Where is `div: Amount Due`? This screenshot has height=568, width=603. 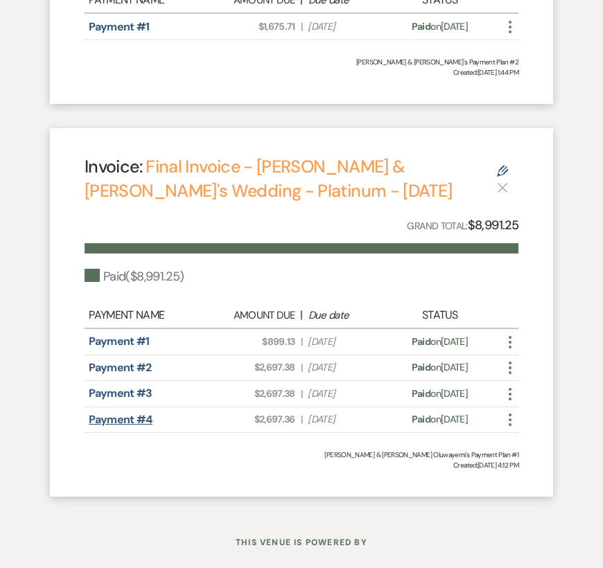
div: Amount Due is located at coordinates (259, 315).